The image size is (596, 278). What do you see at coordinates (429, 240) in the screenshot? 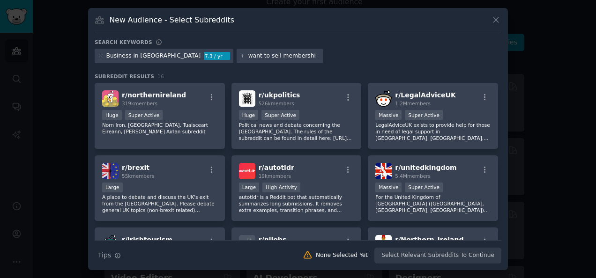
I see `span: r/ Northern_Ireland` at bounding box center [429, 240].